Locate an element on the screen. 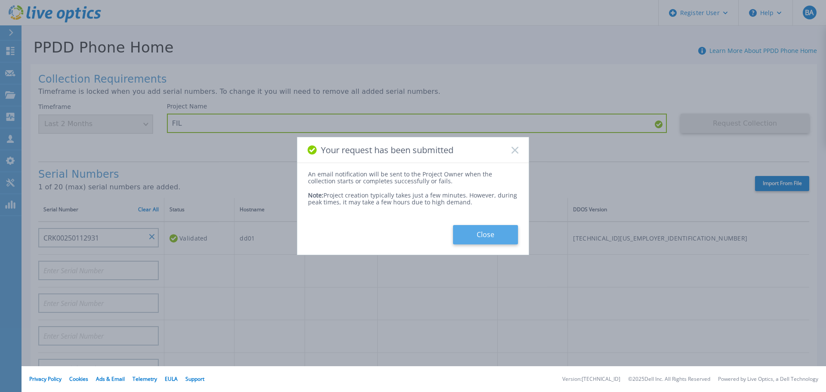 The height and width of the screenshot is (392, 826). a: Ads & Email is located at coordinates (110, 378).